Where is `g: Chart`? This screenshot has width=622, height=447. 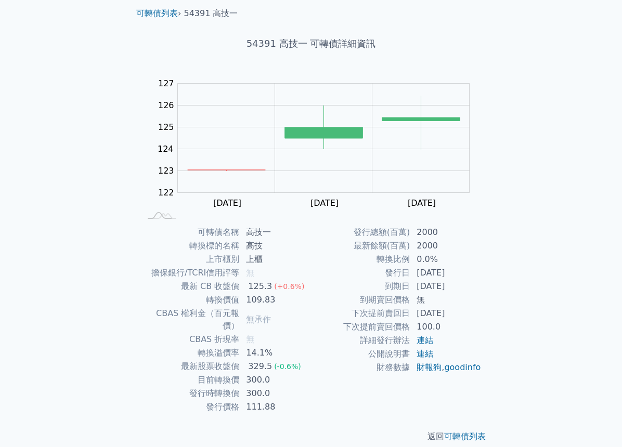 g: Chart is located at coordinates (319, 143).